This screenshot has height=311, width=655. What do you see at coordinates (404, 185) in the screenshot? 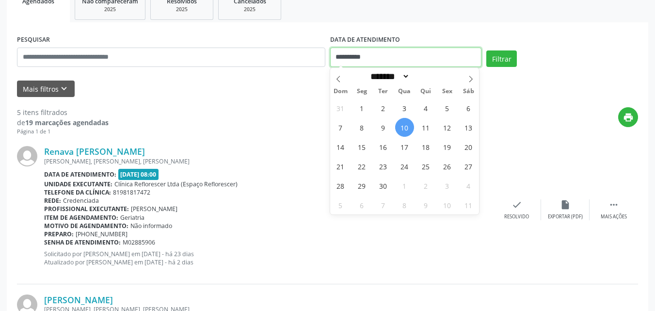
I see `span: Outubro 1, 2025` at bounding box center [404, 185].